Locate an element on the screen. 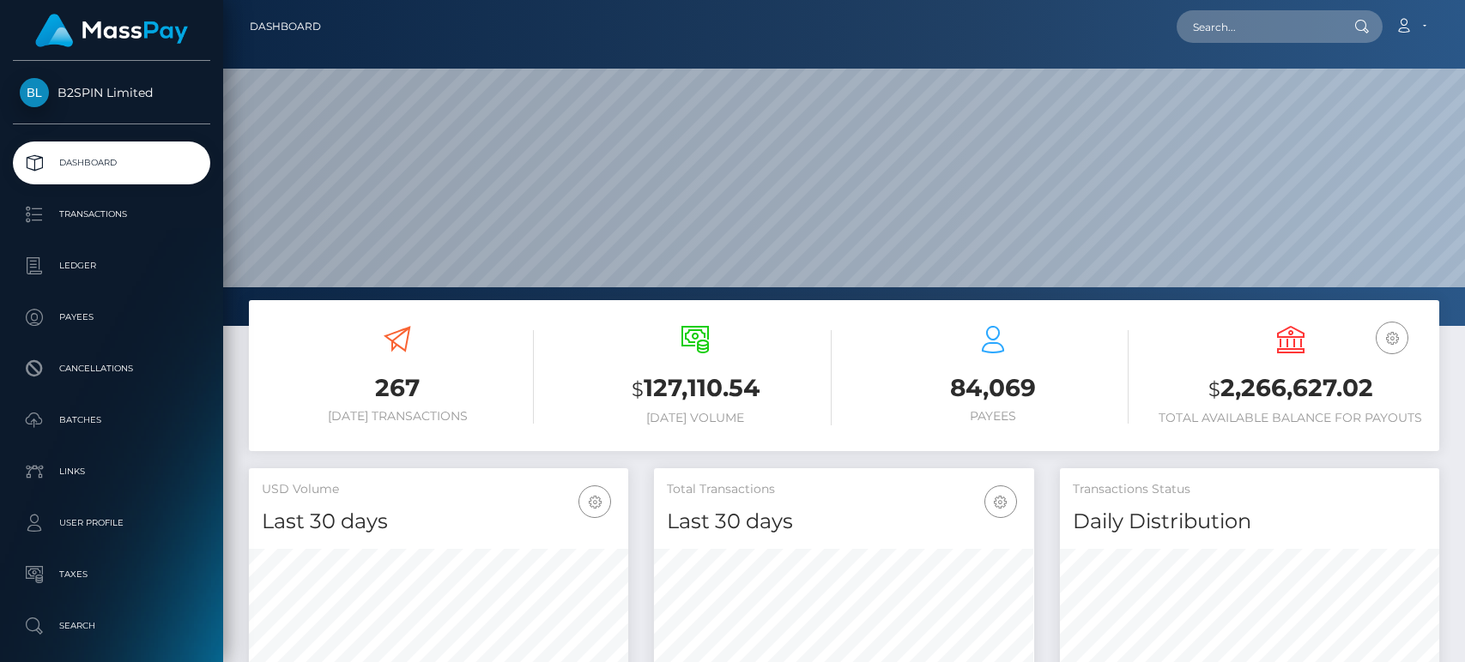 The width and height of the screenshot is (1465, 662). a: Cancellations is located at coordinates (112, 369).